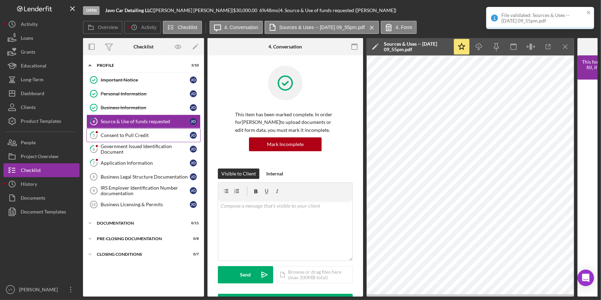 This screenshot has width=601, height=300. Describe the element at coordinates (144, 204) in the screenshot. I see `a: 10Business Licensing & PermitsJO` at that location.